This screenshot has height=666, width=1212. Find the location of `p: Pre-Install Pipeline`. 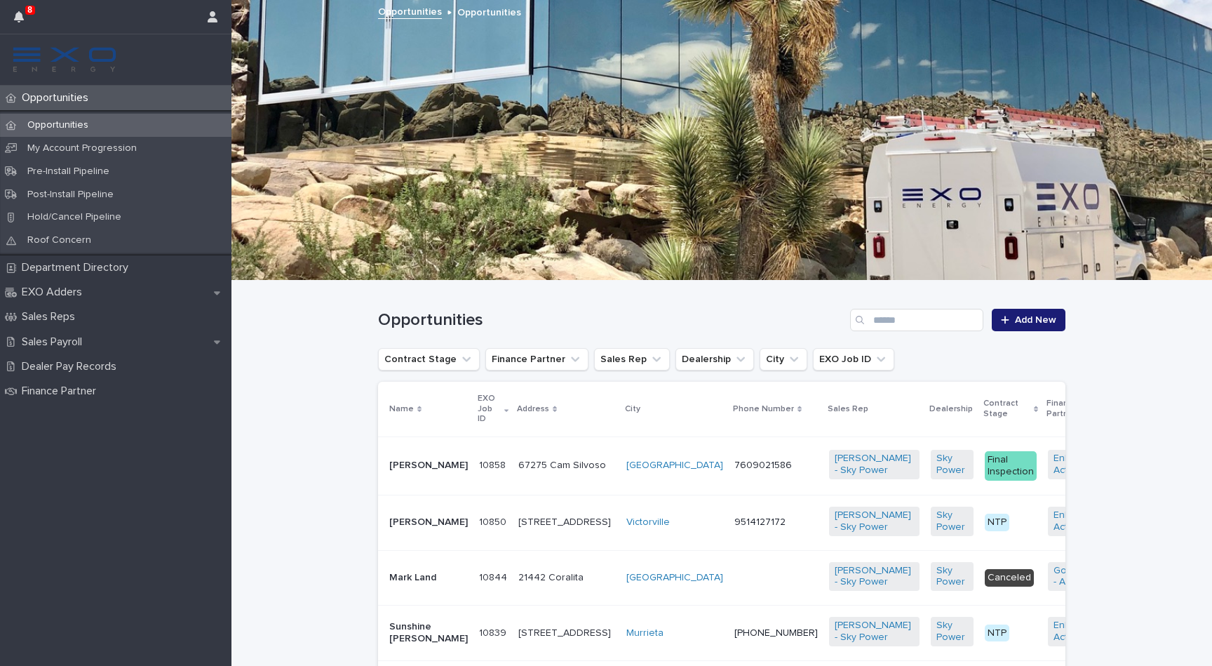

p: Pre-Install Pipeline is located at coordinates (68, 171).